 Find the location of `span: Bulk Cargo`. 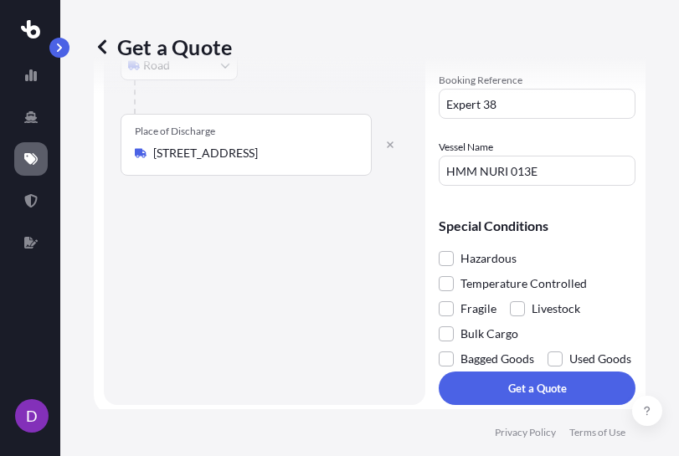

span: Bulk Cargo is located at coordinates (489, 334).